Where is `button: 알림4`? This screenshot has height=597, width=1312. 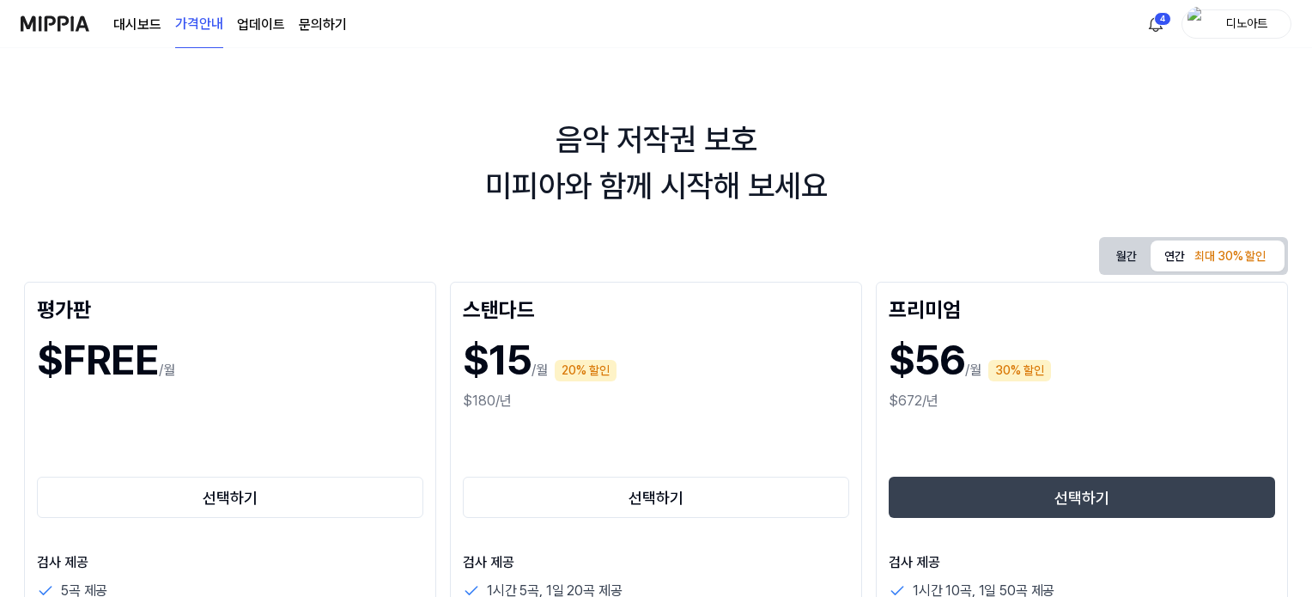
button: 알림4 is located at coordinates (1156, 24).